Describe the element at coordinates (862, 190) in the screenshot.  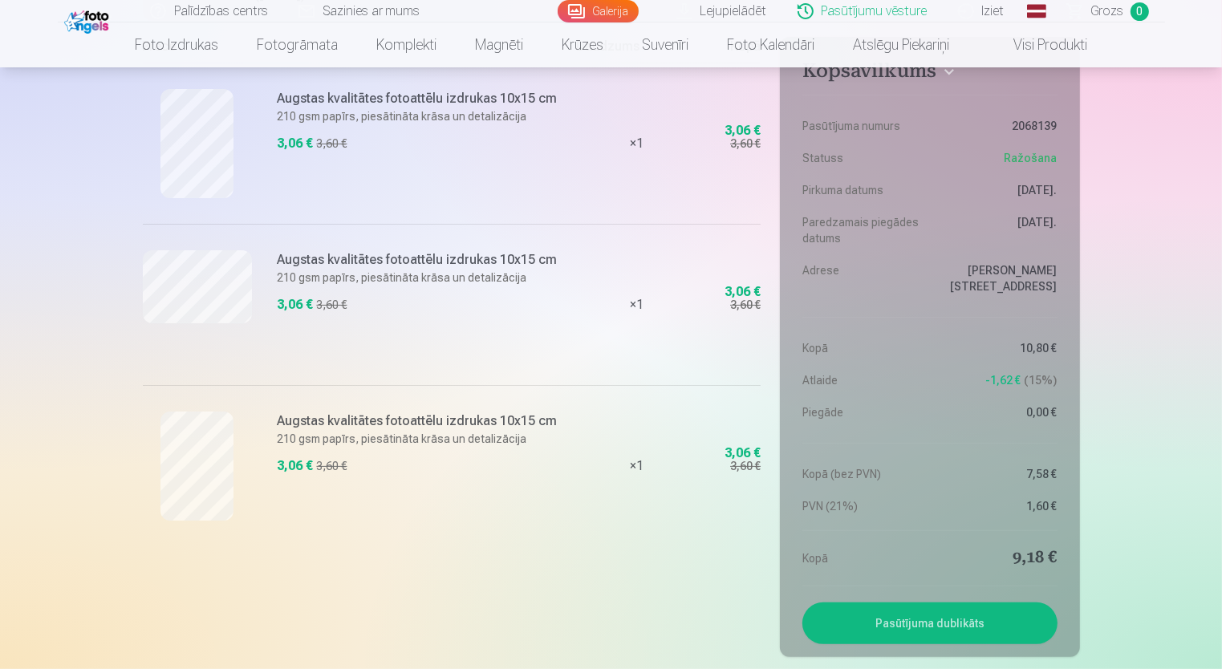
I see `dt: Pirkuma datums` at that location.